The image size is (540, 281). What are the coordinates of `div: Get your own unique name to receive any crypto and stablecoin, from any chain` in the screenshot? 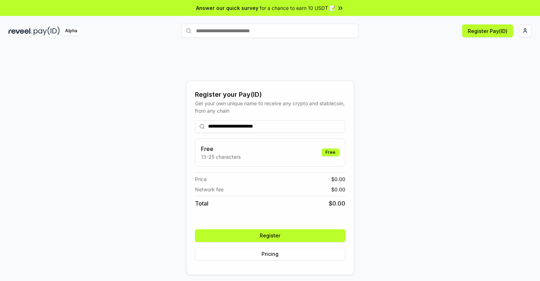 It's located at (270, 107).